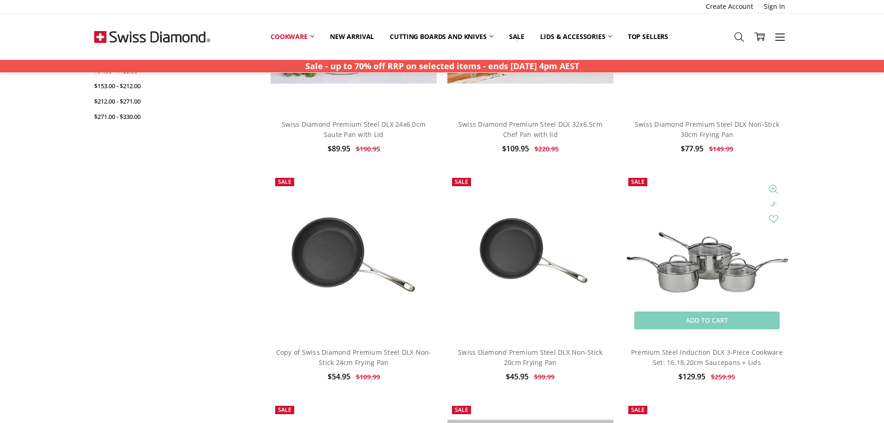  What do you see at coordinates (692, 148) in the screenshot?
I see `span: $77.95` at bounding box center [692, 148].